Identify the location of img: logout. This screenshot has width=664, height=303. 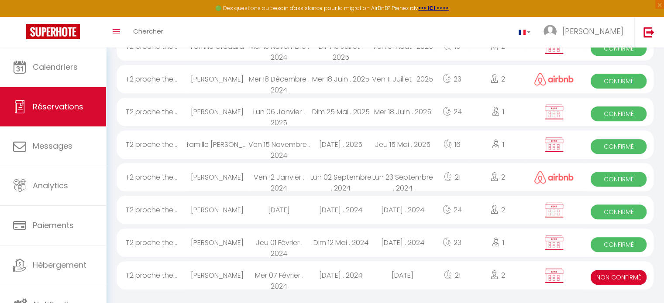
(649, 32).